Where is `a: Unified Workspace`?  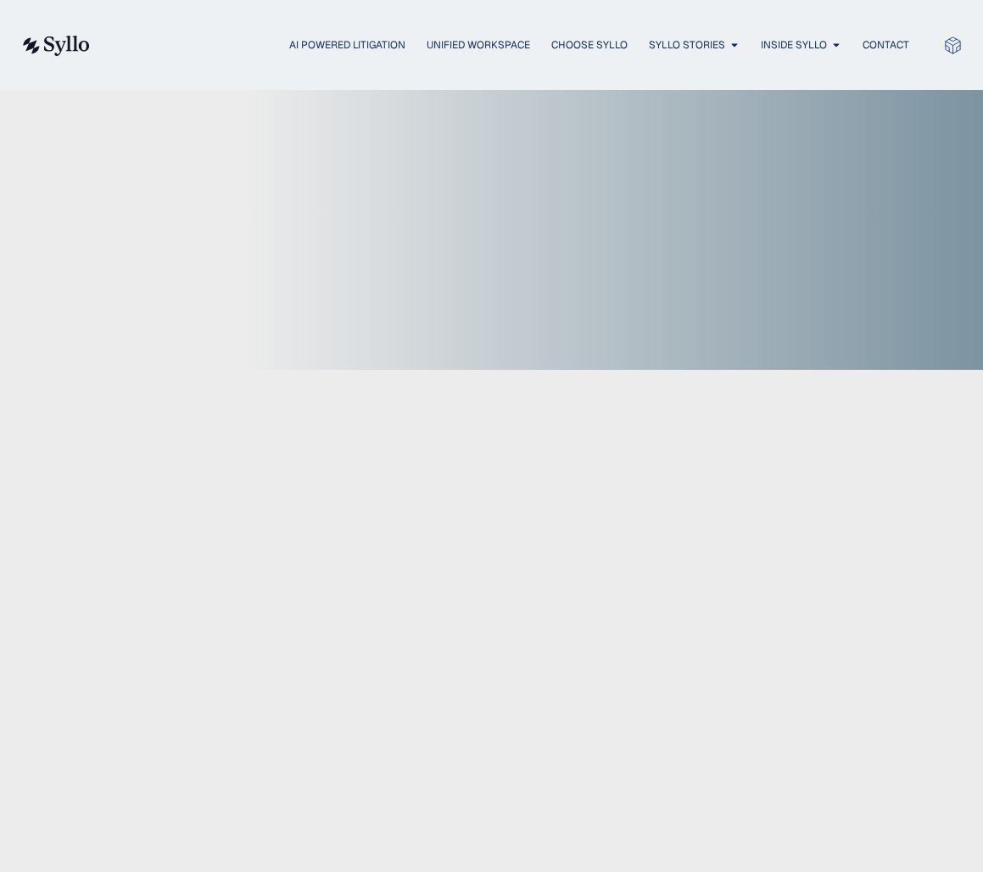 a: Unified Workspace is located at coordinates (478, 45).